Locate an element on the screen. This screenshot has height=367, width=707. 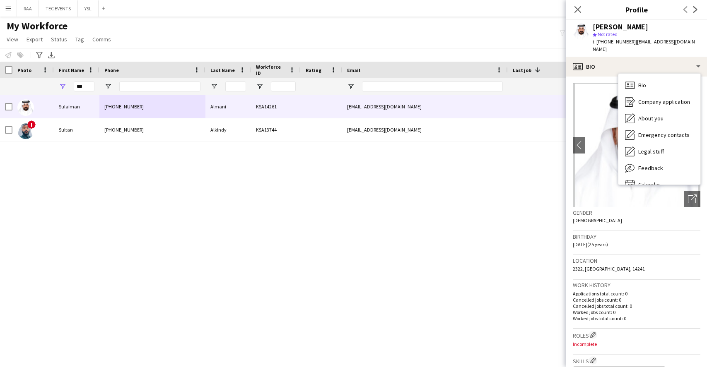
h3: Skills is located at coordinates (636, 360).